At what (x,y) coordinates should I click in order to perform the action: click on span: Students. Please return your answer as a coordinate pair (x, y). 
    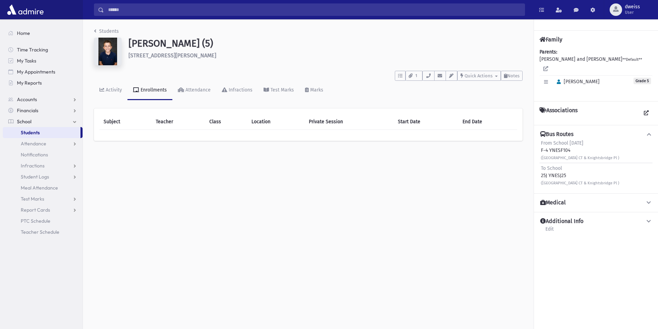
    Looking at the image, I should click on (30, 133).